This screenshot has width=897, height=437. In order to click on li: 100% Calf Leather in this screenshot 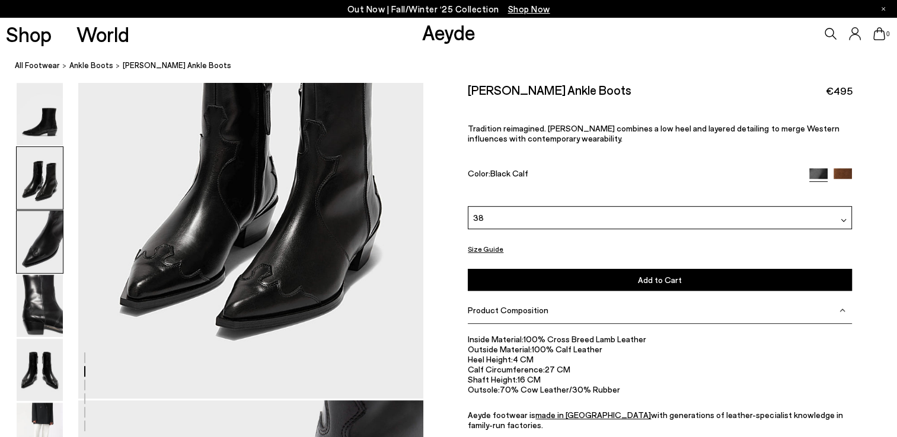, I will do `click(660, 349)`.